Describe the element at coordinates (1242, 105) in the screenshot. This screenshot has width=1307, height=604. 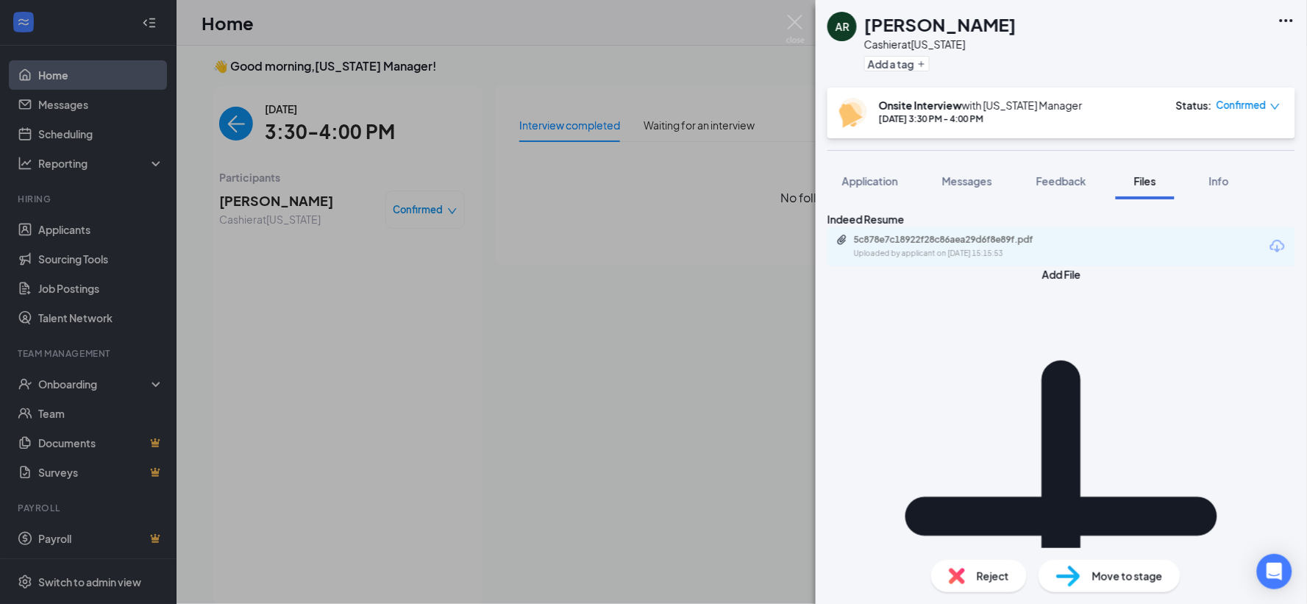
I see `span: Confirmed` at that location.